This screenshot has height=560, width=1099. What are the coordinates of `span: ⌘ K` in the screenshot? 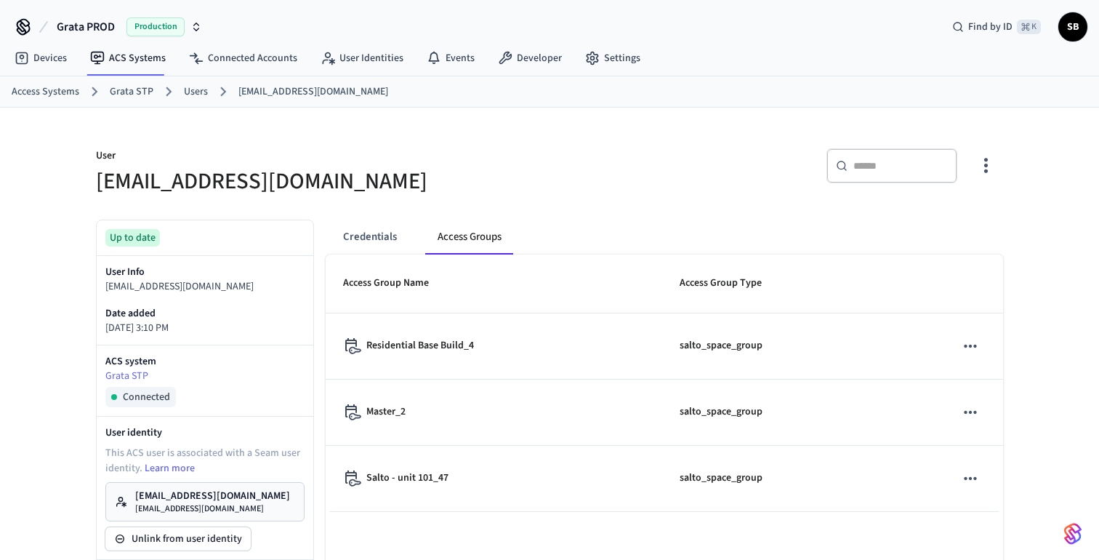 It's located at (1028, 27).